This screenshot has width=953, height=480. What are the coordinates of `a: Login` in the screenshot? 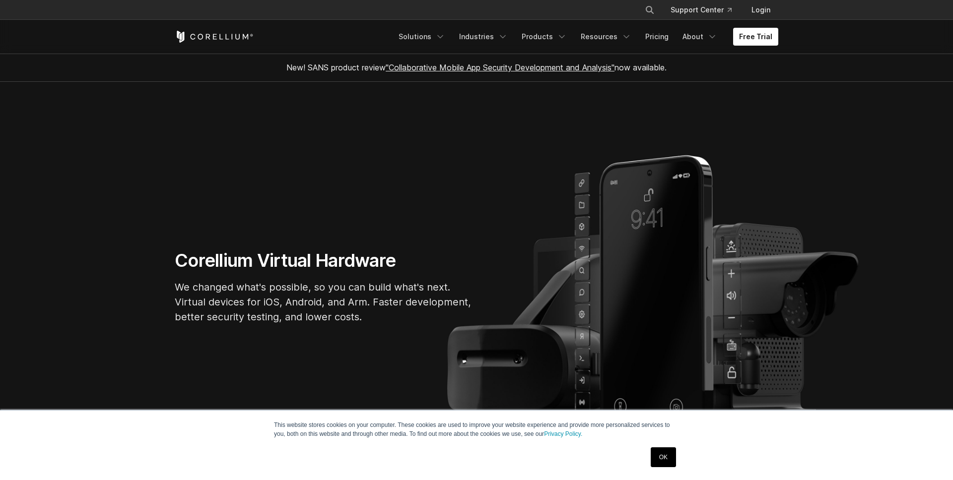 It's located at (761, 10).